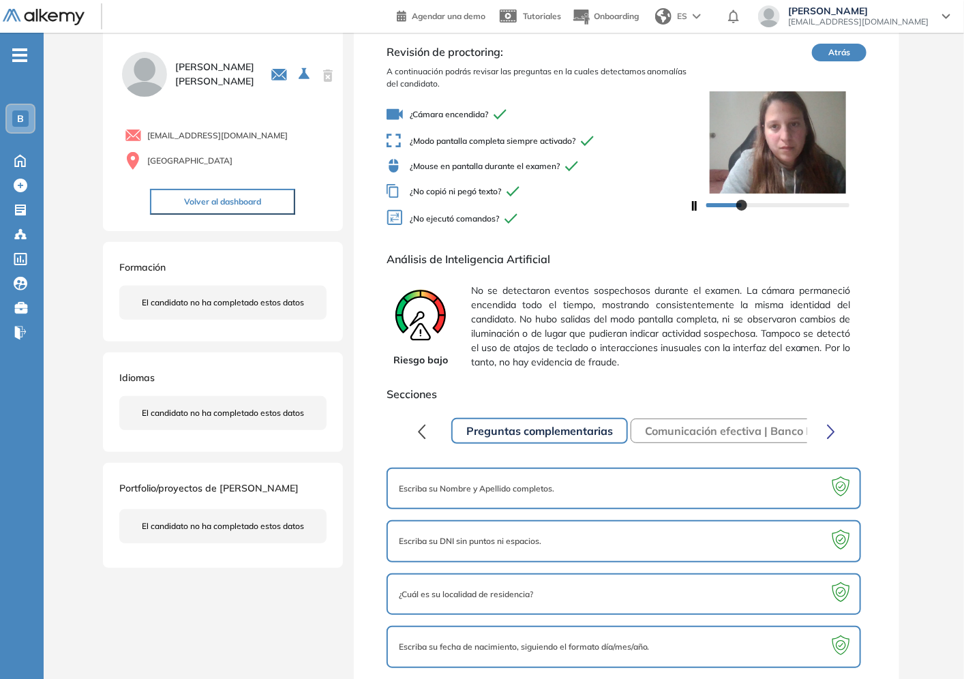 Image resolution: width=964 pixels, height=679 pixels. What do you see at coordinates (143, 267) in the screenshot?
I see `span: Formación` at bounding box center [143, 267].